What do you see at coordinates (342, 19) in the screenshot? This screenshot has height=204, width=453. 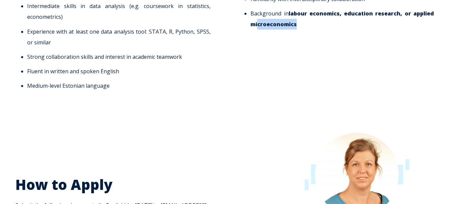 I see `li: Background in` at bounding box center [342, 19].